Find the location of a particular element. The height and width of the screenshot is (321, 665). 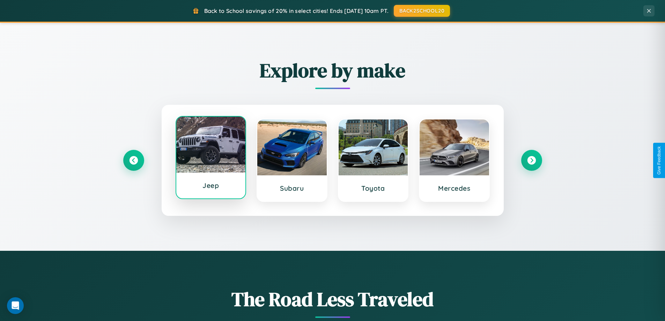

div: Open Intercom Messenger is located at coordinates (15, 306).